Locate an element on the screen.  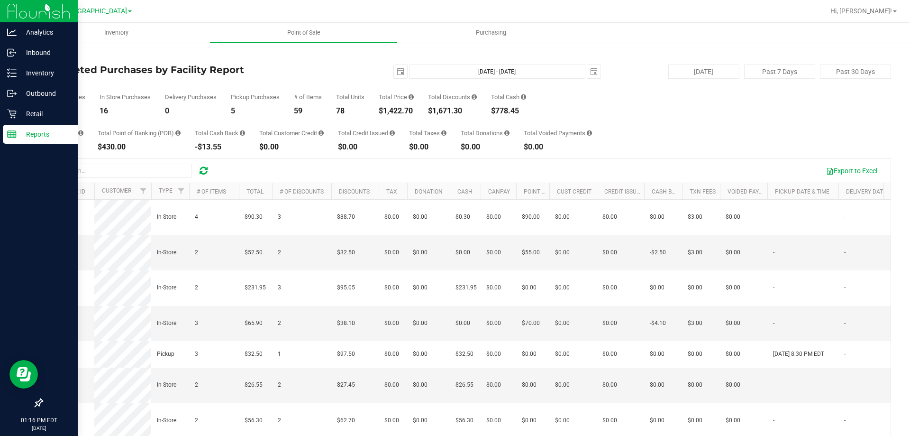
div: In Store Purchases is located at coordinates (125, 97).